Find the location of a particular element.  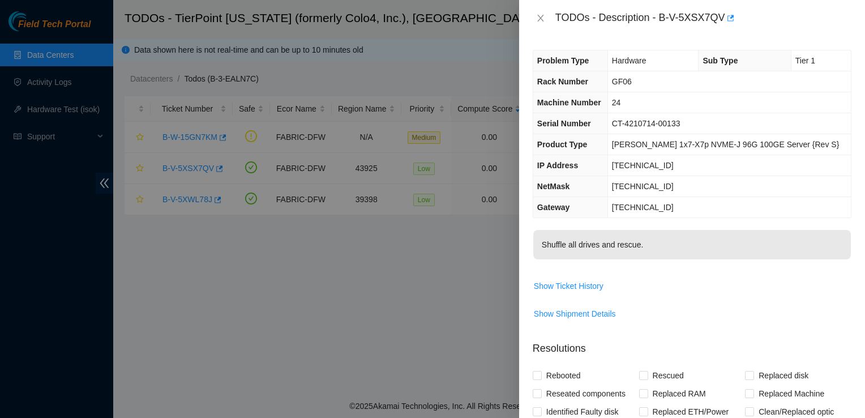

span: Show Shipment Details is located at coordinates (575, 314).